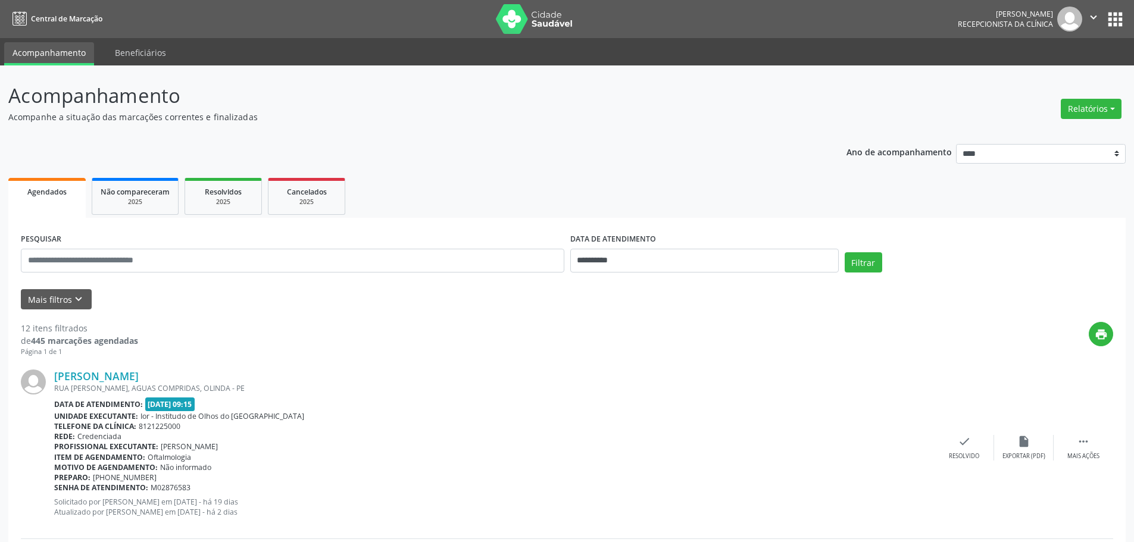 The image size is (1134, 542). Describe the element at coordinates (99, 457) in the screenshot. I see `b: Item de agendamento:` at that location.